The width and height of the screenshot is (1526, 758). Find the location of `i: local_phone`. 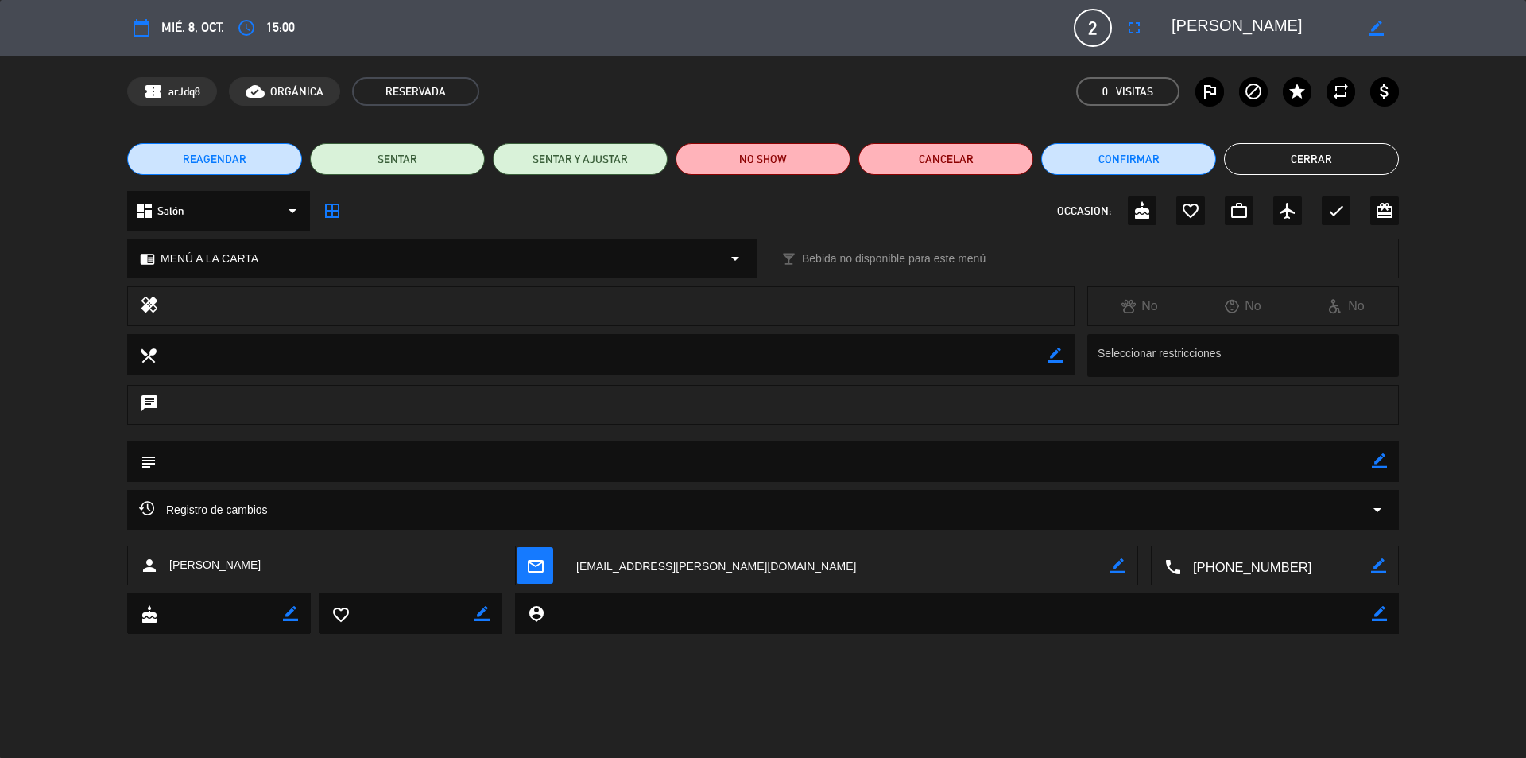

i: local_phone is located at coordinates (1173, 566).